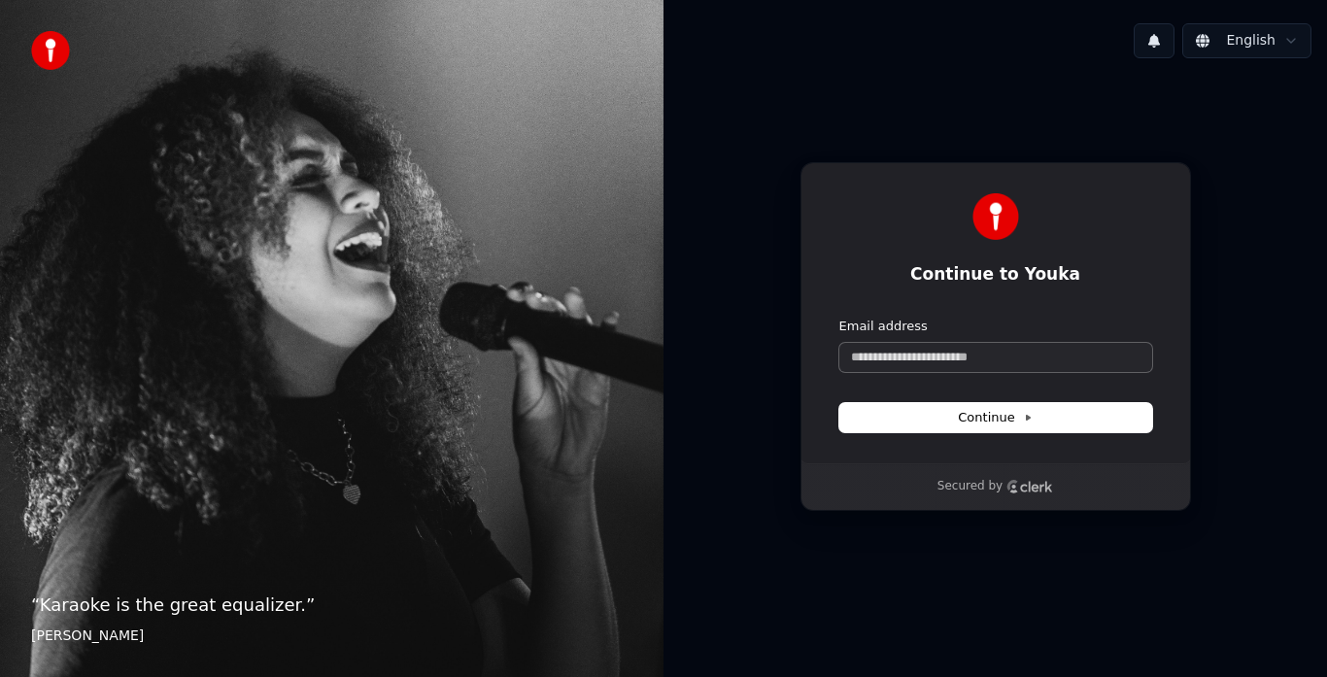  What do you see at coordinates (996, 217) in the screenshot?
I see `img: Youka` at bounding box center [996, 217].